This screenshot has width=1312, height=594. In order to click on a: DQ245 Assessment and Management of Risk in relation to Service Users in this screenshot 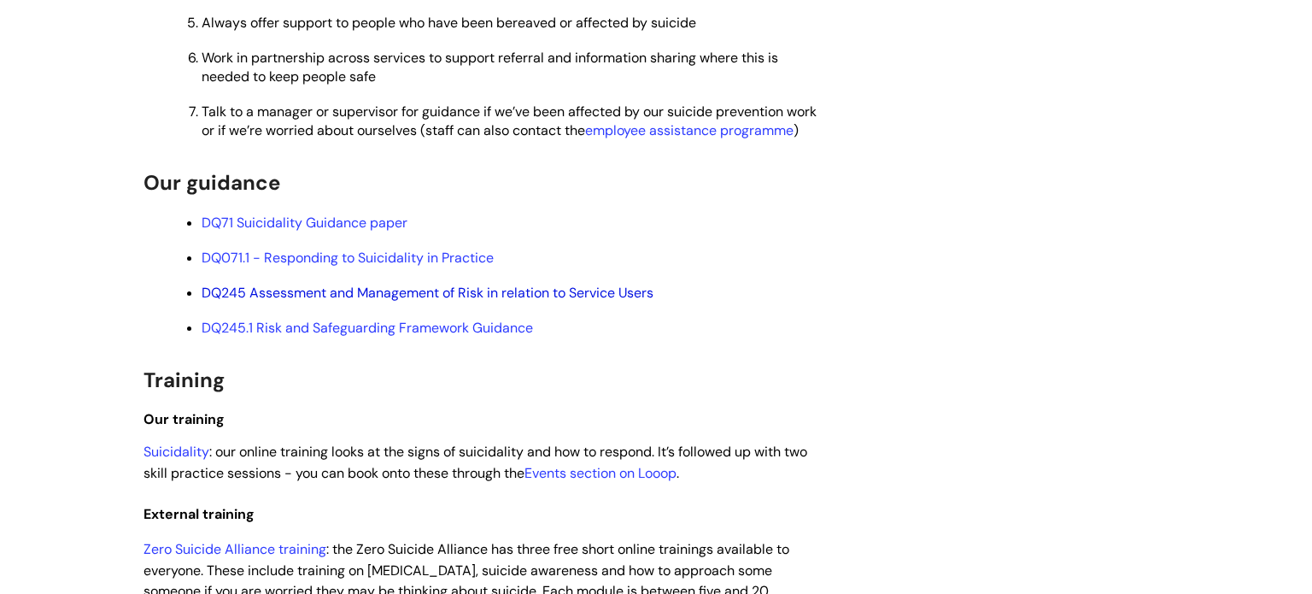, I will do `click(427, 292)`.